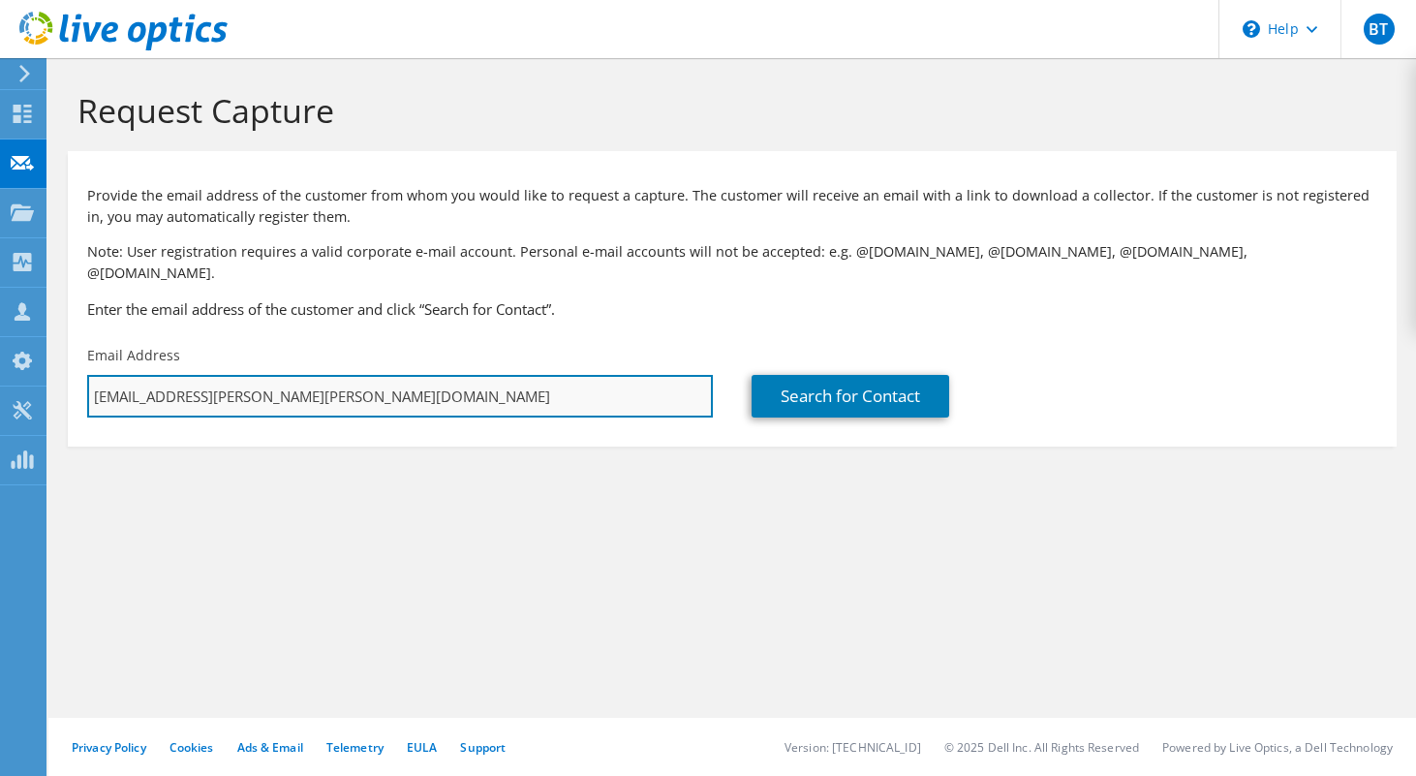 Image resolution: width=1416 pixels, height=776 pixels. I want to click on p: Note: User registration requires a valid corporate e-mail account. Personal e-mail accounts will ..., so click(732, 263).